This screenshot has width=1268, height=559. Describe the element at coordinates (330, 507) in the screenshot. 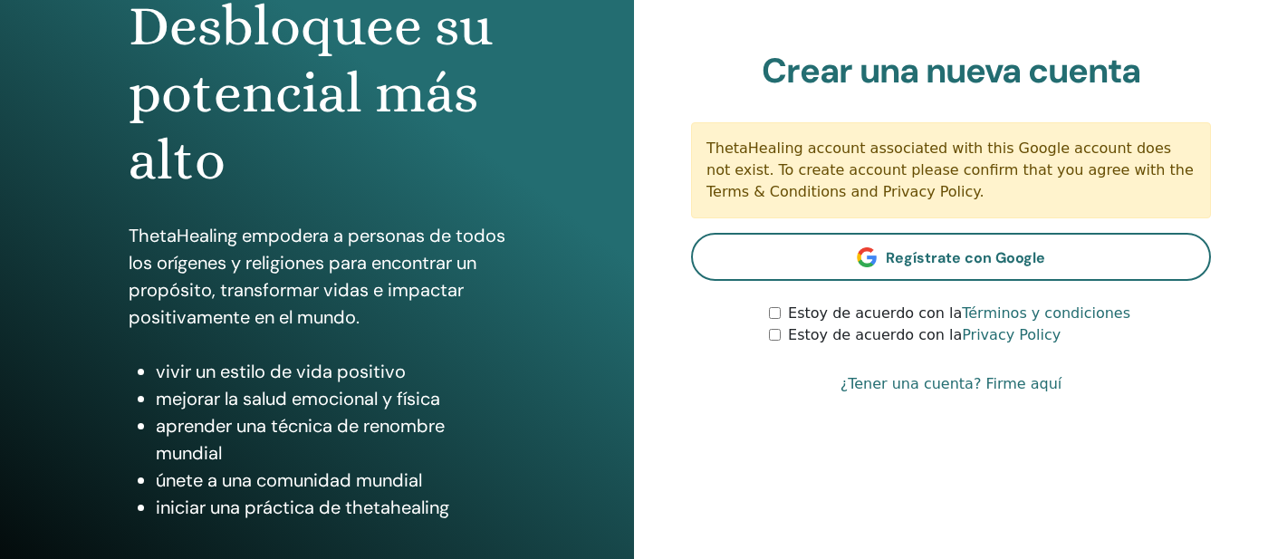

I see `li: iniciar una práctica de thetahealing` at that location.